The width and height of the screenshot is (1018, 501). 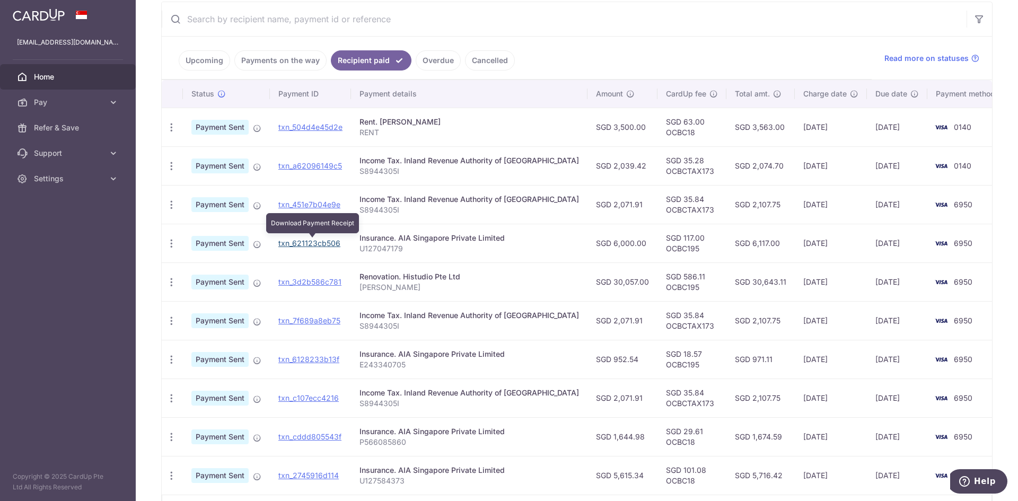 I want to click on a: txn_3d2b586c781, so click(x=310, y=281).